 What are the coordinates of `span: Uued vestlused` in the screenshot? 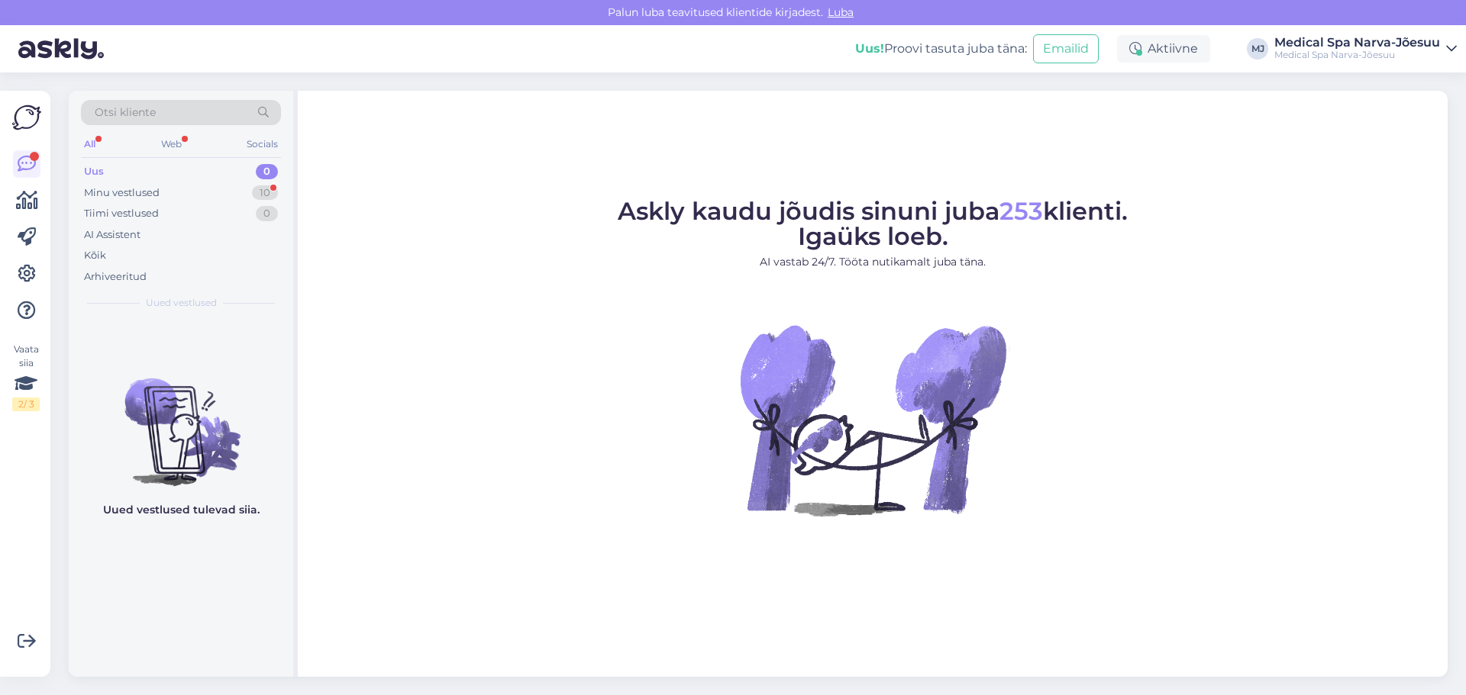 It's located at (181, 303).